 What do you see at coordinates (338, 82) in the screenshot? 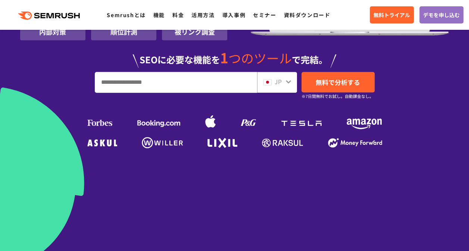
I see `span: 無料で分析する` at bounding box center [338, 82].